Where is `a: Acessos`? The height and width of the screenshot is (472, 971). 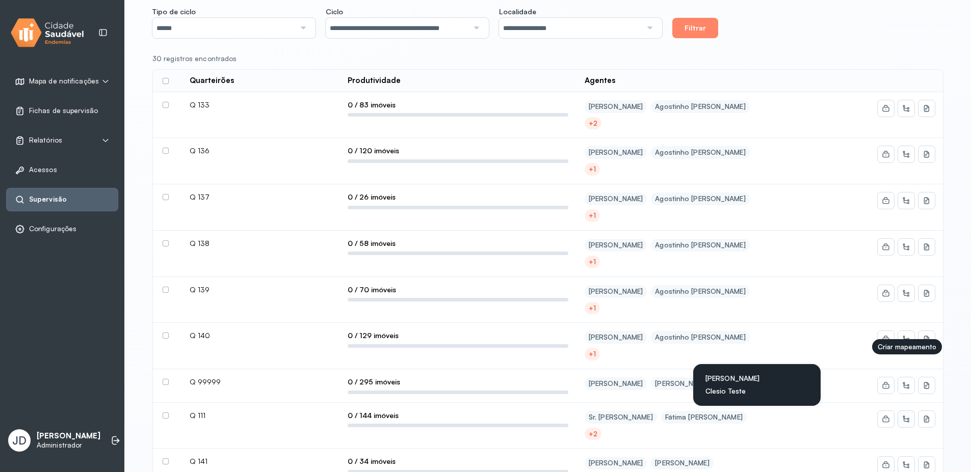 a: Acessos is located at coordinates (62, 170).